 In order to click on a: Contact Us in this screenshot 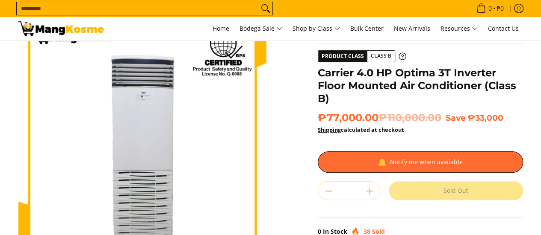, I will do `click(503, 29)`.